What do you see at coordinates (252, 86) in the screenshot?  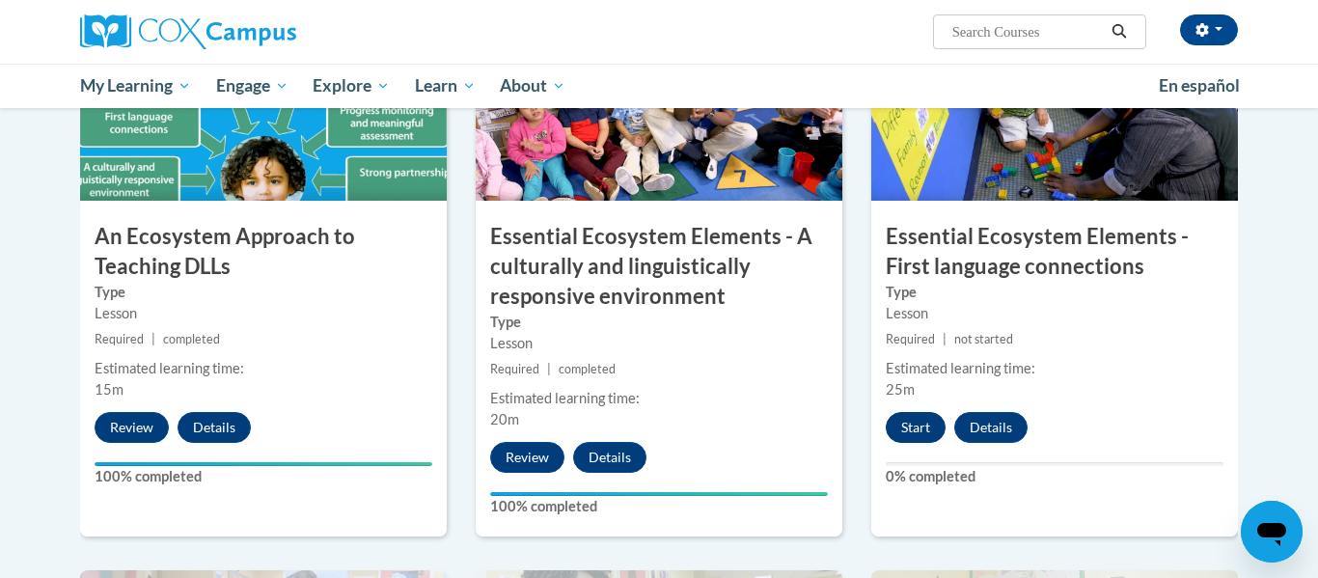 I see `span: Engage` at bounding box center [252, 86].